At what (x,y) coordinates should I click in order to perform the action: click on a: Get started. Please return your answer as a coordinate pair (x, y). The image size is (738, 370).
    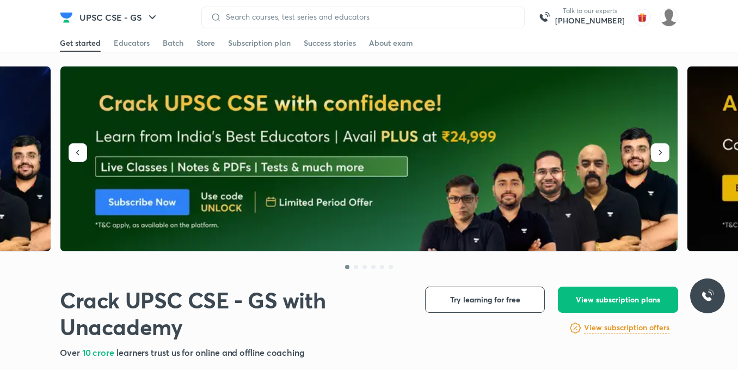
    Looking at the image, I should click on (80, 43).